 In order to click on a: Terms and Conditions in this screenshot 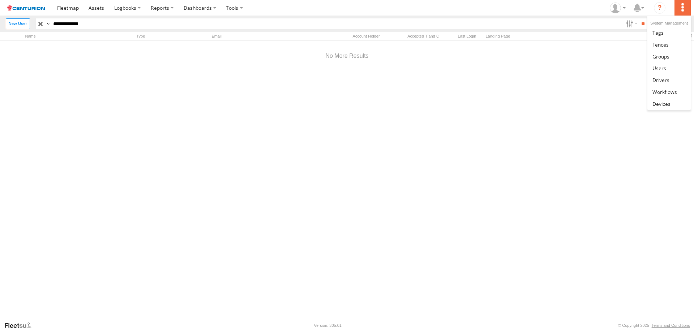, I will do `click(671, 326)`.